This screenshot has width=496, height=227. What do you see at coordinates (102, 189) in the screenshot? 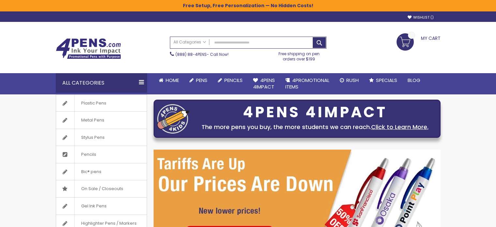
I see `span: On Sale / Closeouts` at bounding box center [102, 189].